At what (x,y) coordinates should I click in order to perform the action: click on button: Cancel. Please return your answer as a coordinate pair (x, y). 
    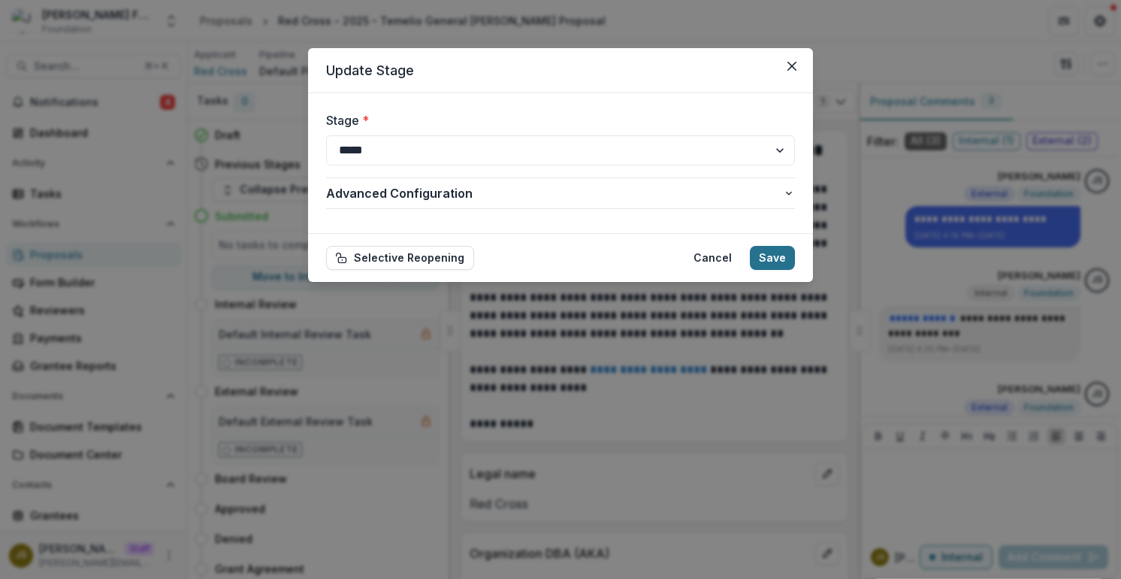
    Looking at the image, I should click on (713, 258).